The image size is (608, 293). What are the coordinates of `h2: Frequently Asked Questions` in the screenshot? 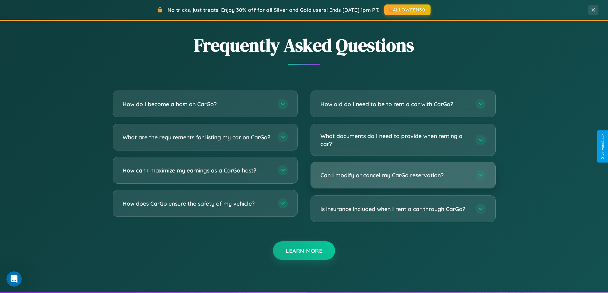 It's located at (304, 45).